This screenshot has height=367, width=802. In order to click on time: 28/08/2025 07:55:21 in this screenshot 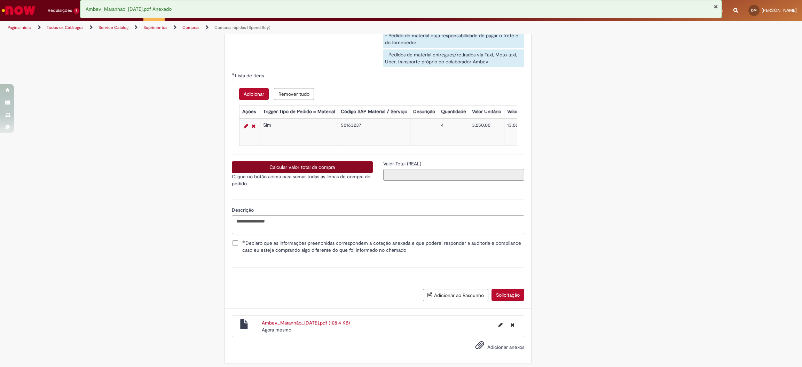, I will do `click(277, 330)`.